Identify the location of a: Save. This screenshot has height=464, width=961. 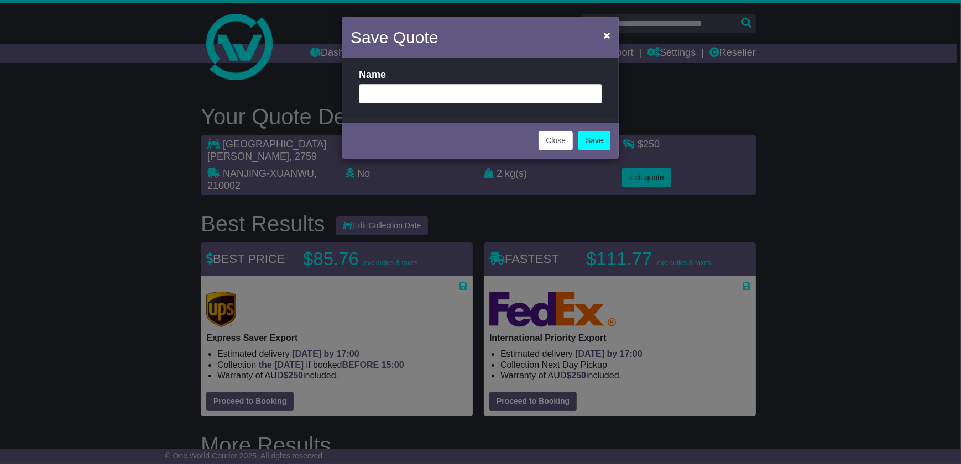
(594, 140).